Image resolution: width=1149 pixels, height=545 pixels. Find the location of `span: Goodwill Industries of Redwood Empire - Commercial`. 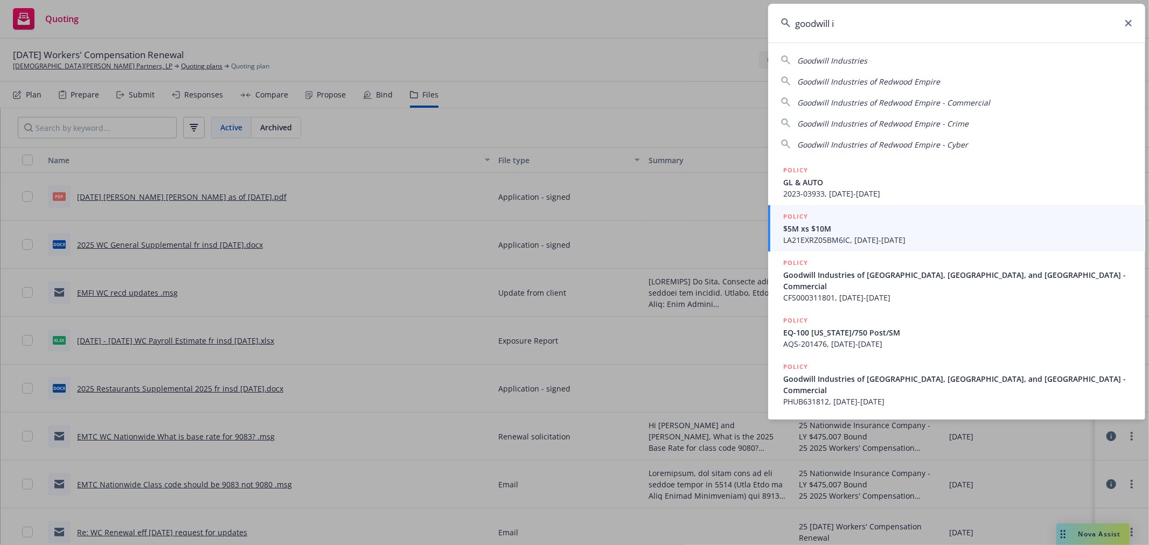

span: Goodwill Industries of Redwood Empire - Commercial is located at coordinates (894, 102).